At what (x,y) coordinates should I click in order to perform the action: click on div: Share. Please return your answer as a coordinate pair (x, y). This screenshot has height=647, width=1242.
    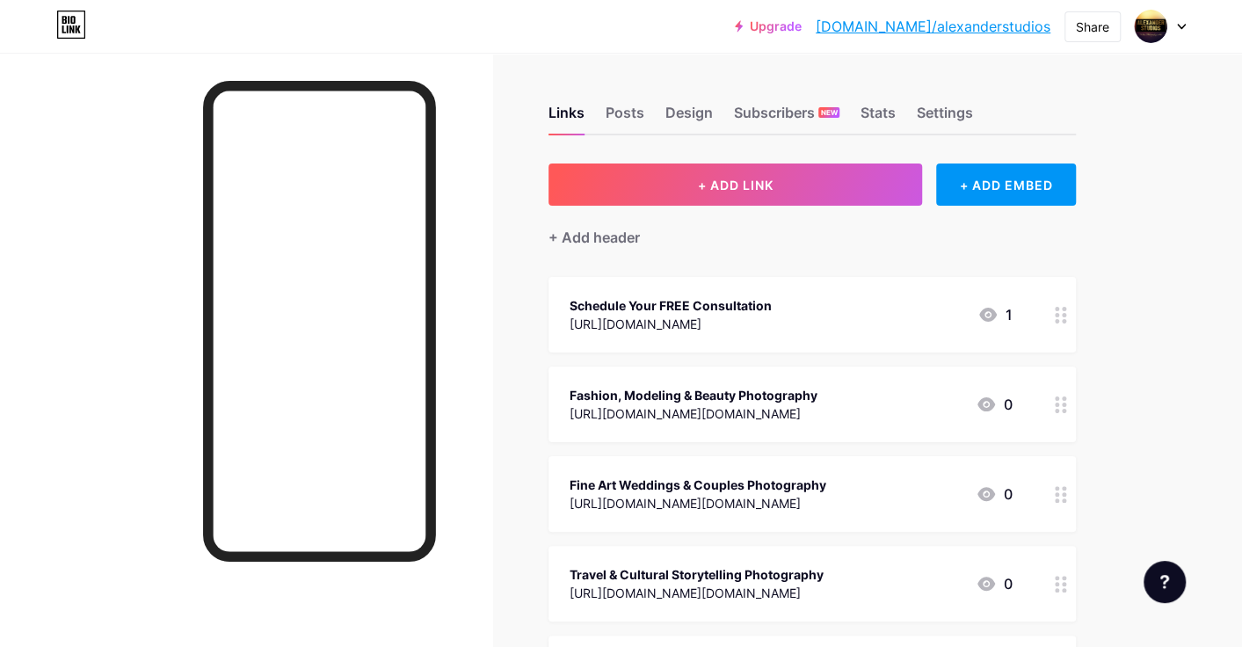
    Looking at the image, I should click on (1093, 26).